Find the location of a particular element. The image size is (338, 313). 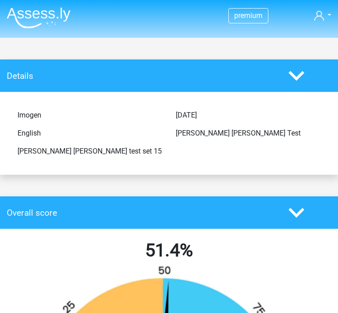

a: premium is located at coordinates (248, 15).